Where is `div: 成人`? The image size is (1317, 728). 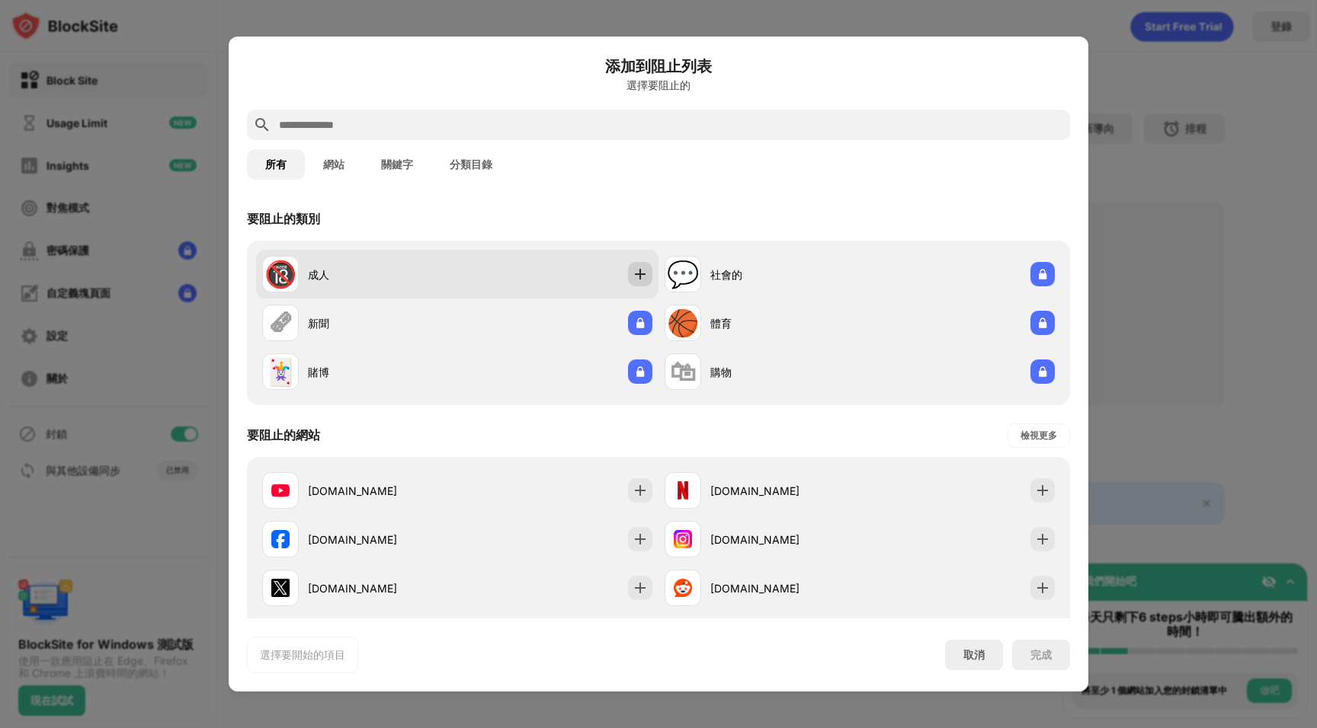 div: 成人 is located at coordinates (382, 274).